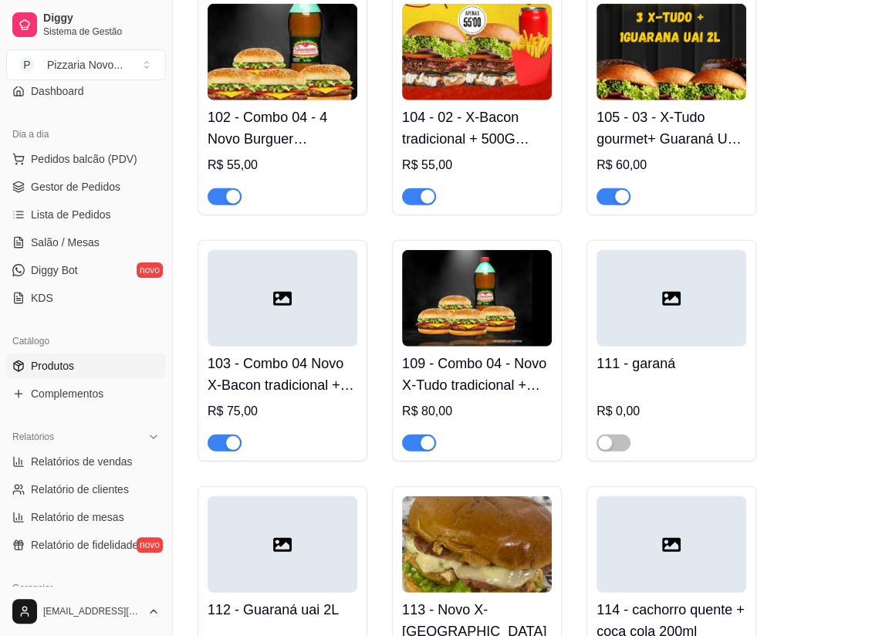  What do you see at coordinates (477, 374) in the screenshot?
I see `h4: 109 - Combo 04 - Novo X-Tudo tradicional + Refrigerante 2L UAI` at bounding box center [477, 374].